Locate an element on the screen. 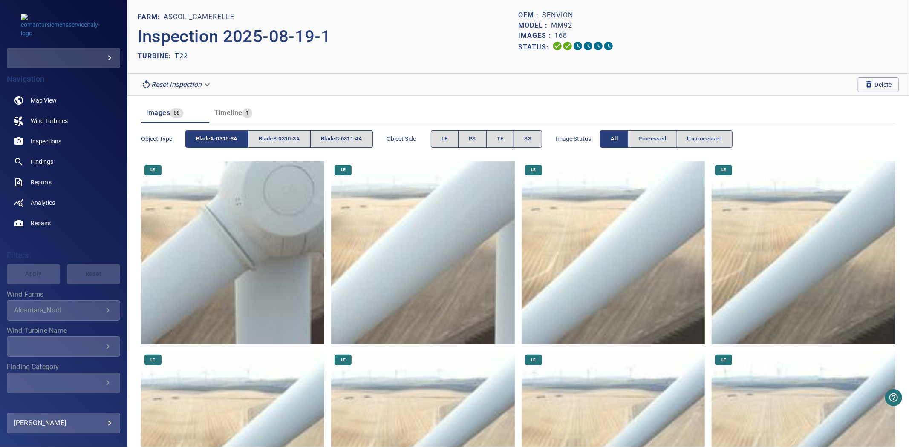  button: Delete is located at coordinates (878, 85).